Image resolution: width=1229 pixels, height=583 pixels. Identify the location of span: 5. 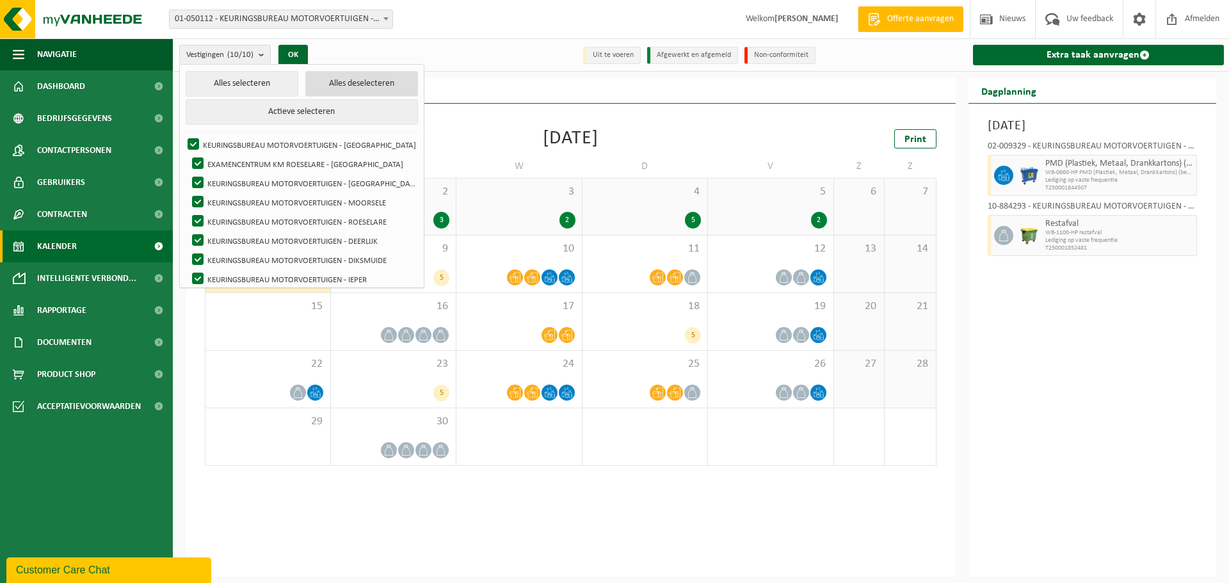
(770, 192).